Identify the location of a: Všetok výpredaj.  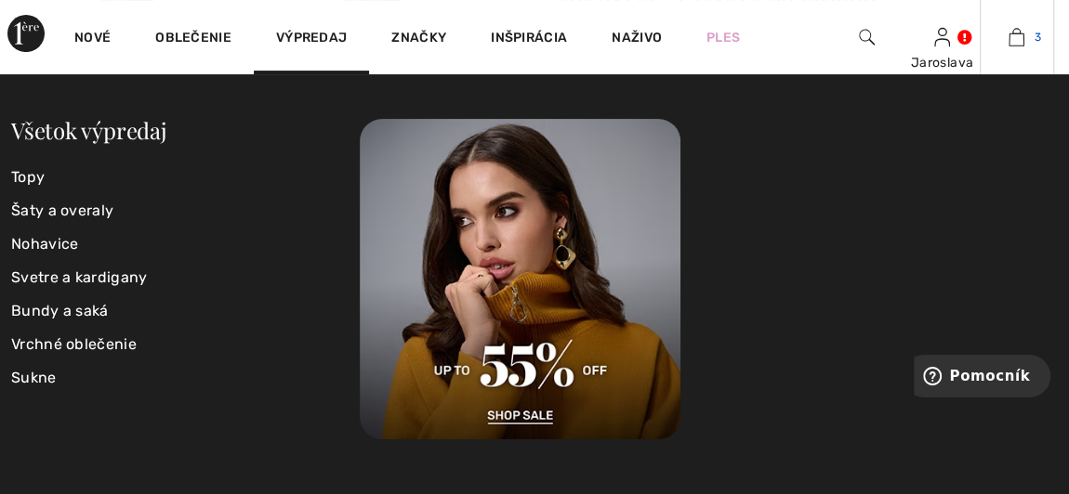
(88, 130).